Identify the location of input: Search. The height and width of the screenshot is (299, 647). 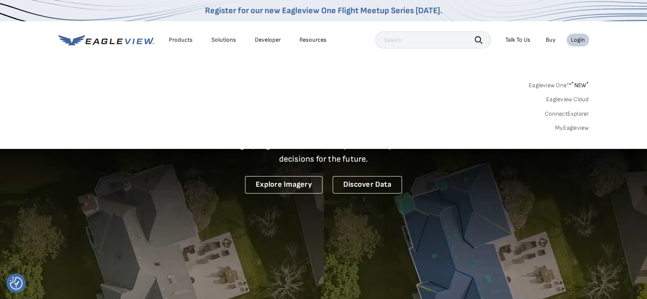
(433, 40).